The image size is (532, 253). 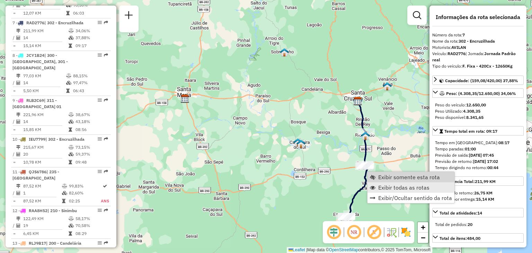 I want to click on strong: 8.341,65, so click(x=475, y=117).